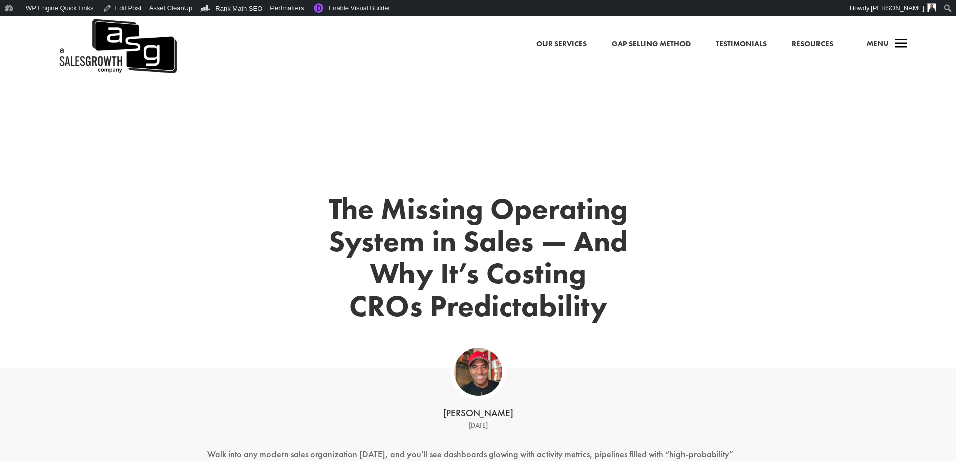 The height and width of the screenshot is (461, 956). Describe the element at coordinates (741, 44) in the screenshot. I see `a: Testimonials` at that location.